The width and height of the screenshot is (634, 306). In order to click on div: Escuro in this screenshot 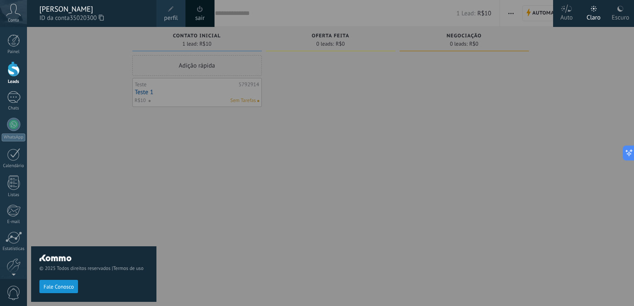, I will do `click(620, 16)`.